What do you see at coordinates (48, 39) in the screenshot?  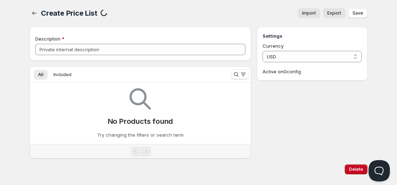 I see `span: Description` at bounding box center [48, 39].